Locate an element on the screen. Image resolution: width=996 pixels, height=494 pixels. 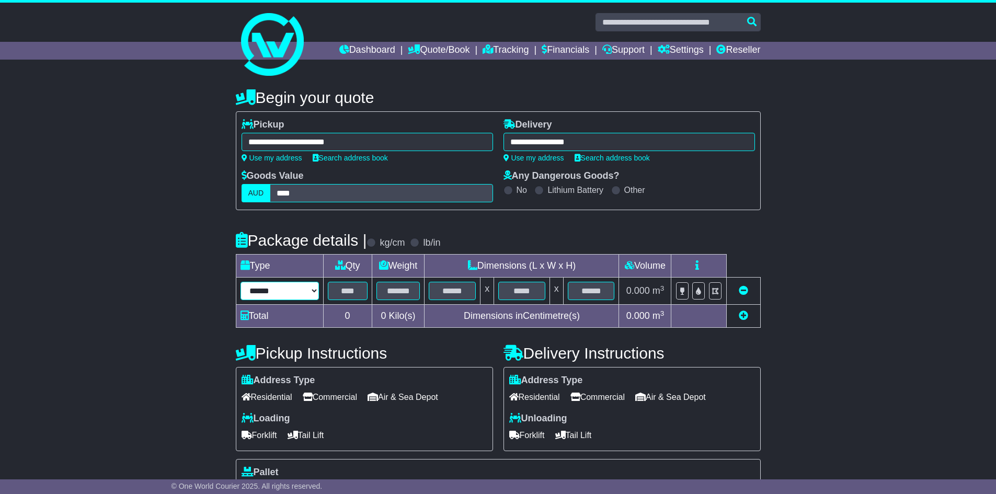
label: lb/in is located at coordinates (432, 243).